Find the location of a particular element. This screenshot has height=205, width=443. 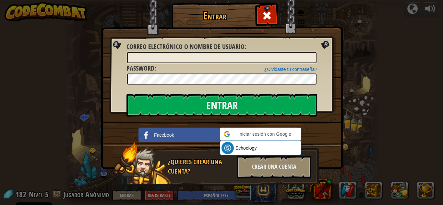

input: Entrar is located at coordinates (222, 105).